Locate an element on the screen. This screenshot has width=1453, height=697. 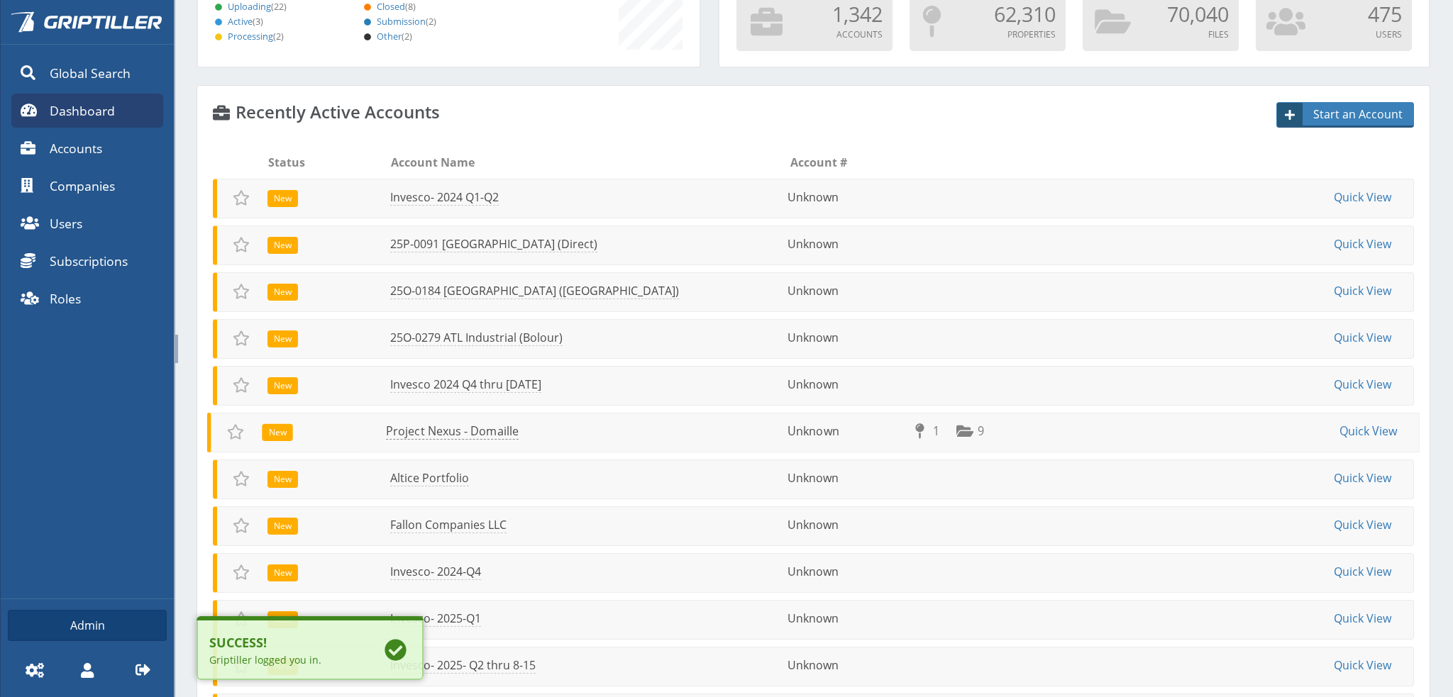
li: Status is located at coordinates (328, 162).